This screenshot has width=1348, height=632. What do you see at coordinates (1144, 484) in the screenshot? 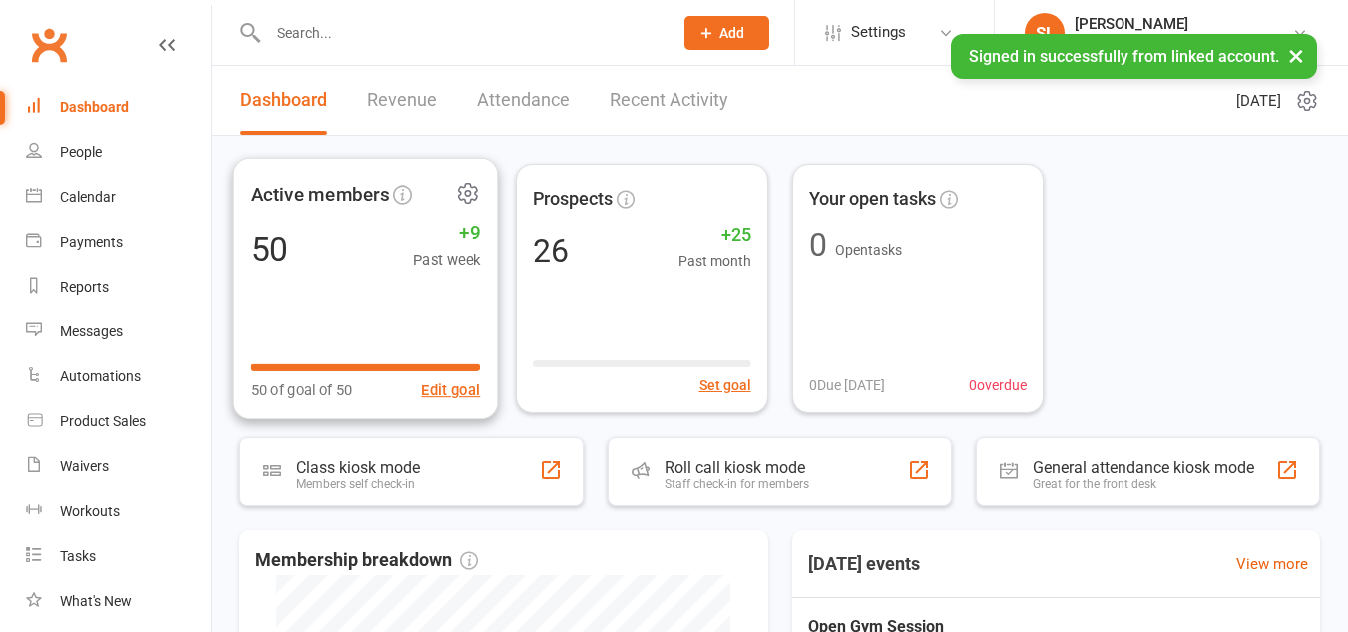
I see `div: Great for the front desk` at bounding box center [1144, 484].